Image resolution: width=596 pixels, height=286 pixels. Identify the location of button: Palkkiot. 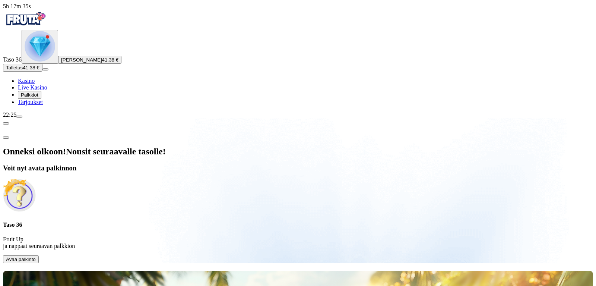
(29, 95).